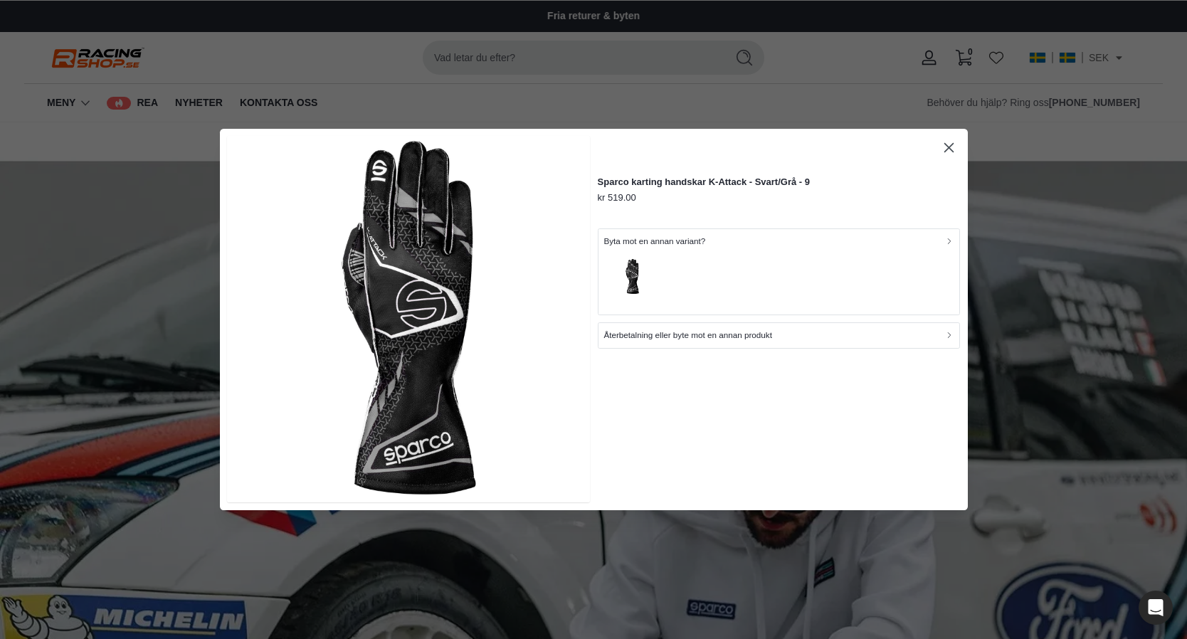 The image size is (1187, 639). What do you see at coordinates (654, 241) in the screenshot?
I see `p: Byta mot en annan variant?` at bounding box center [654, 241].